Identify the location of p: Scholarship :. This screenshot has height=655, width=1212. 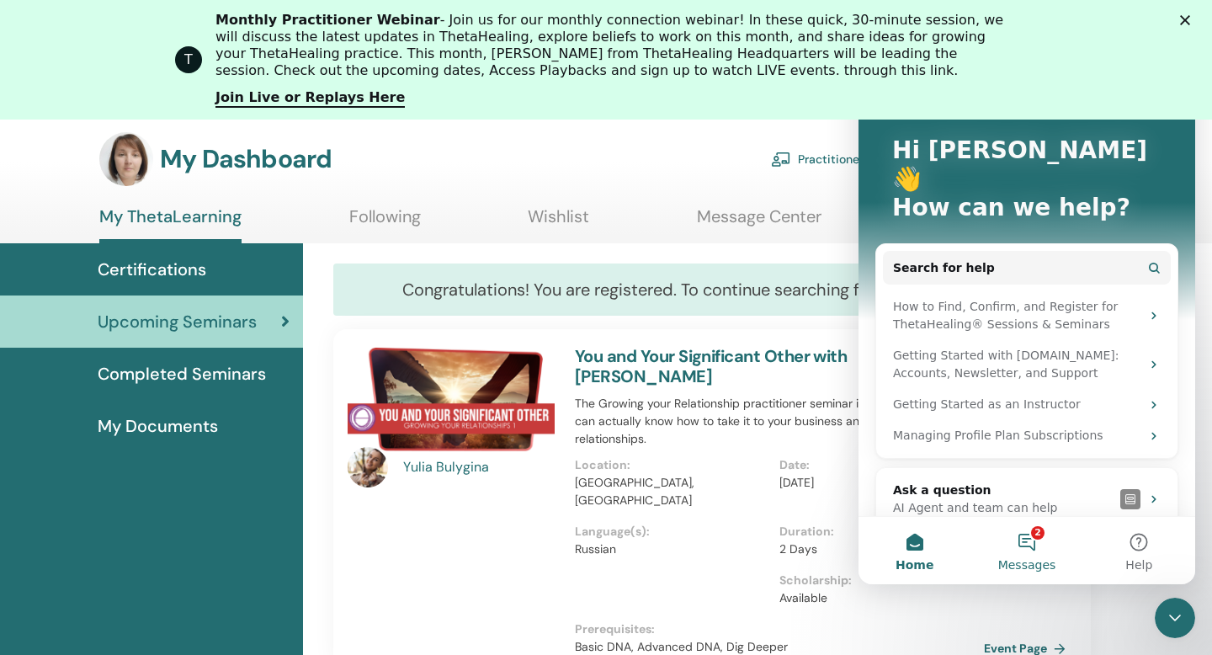
(876, 580).